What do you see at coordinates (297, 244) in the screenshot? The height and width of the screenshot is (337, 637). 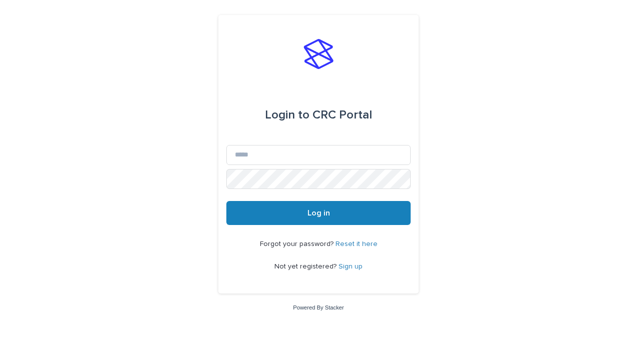 I see `span: Forgot your password?` at bounding box center [297, 244].